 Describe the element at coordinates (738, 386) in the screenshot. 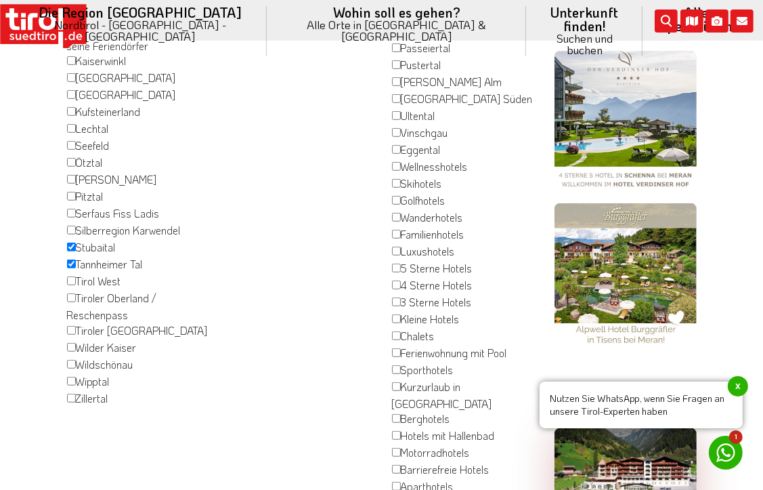

I see `span: x` at that location.